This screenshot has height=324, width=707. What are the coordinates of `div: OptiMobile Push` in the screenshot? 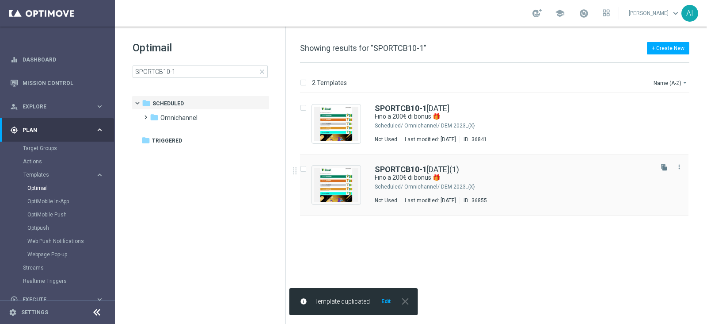 It's located at (71, 214).